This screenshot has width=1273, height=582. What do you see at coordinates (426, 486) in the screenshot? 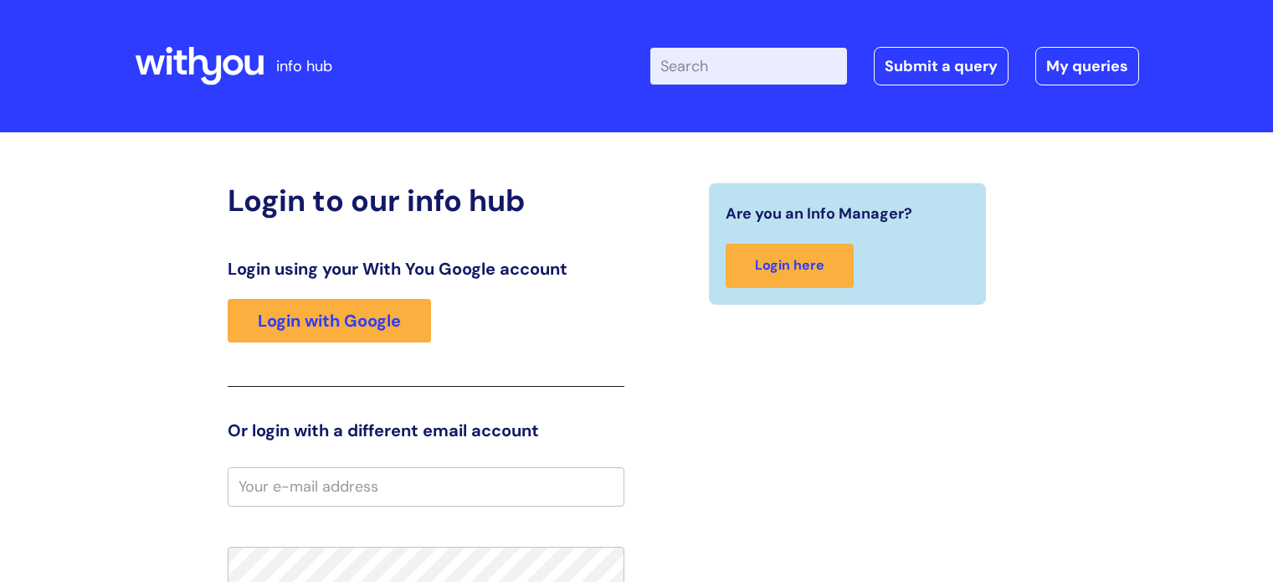
I see `input: Your e-mail address` at bounding box center [426, 486].